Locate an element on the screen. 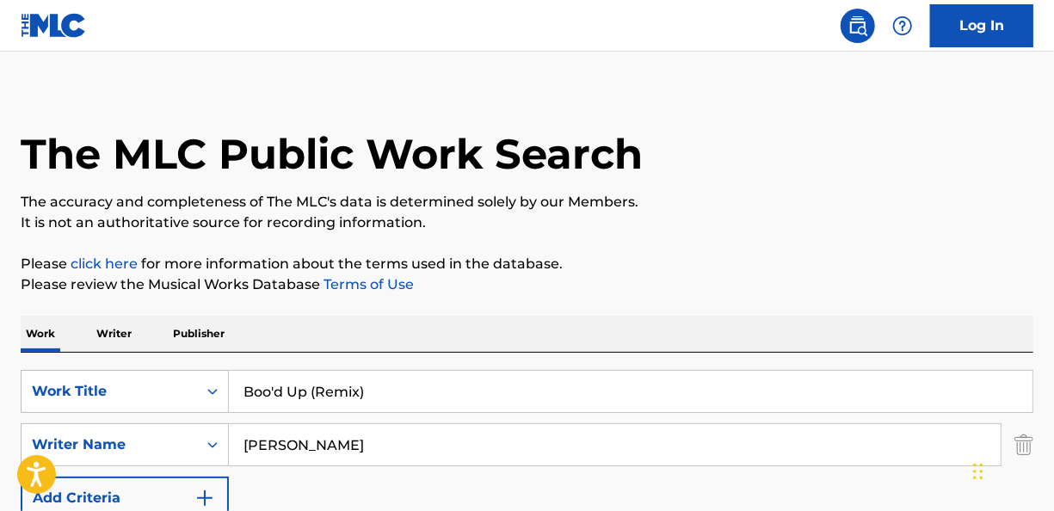 The image size is (1054, 511). img: 9d2ae6d4665cec9f34b9.svg is located at coordinates (205, 498).